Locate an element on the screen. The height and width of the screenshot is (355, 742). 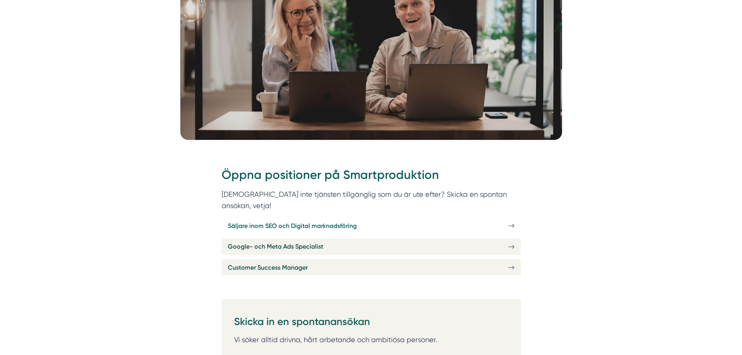
a: Säljare inom SEO och Digital marknadsföring is located at coordinates (371, 225).